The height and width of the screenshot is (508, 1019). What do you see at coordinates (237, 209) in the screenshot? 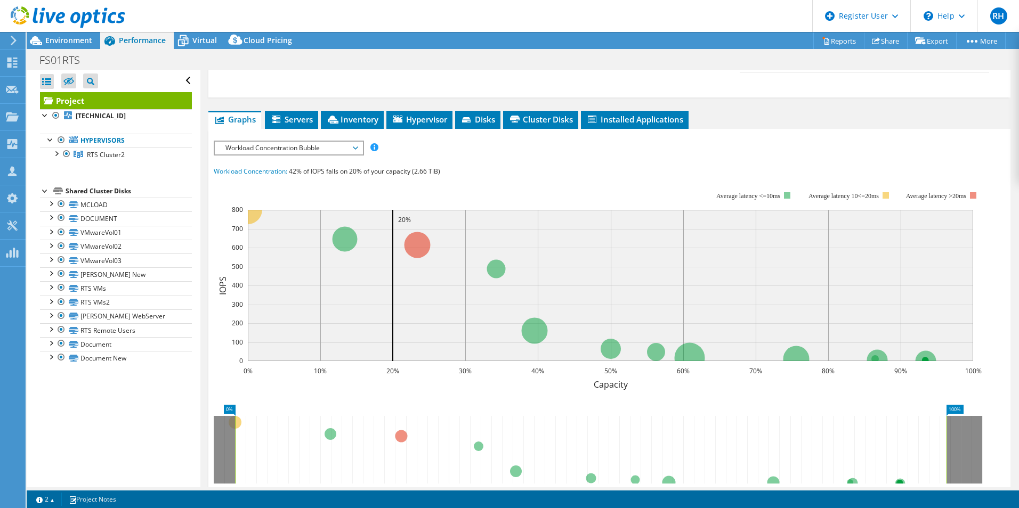
I see `text: 800` at bounding box center [237, 209].